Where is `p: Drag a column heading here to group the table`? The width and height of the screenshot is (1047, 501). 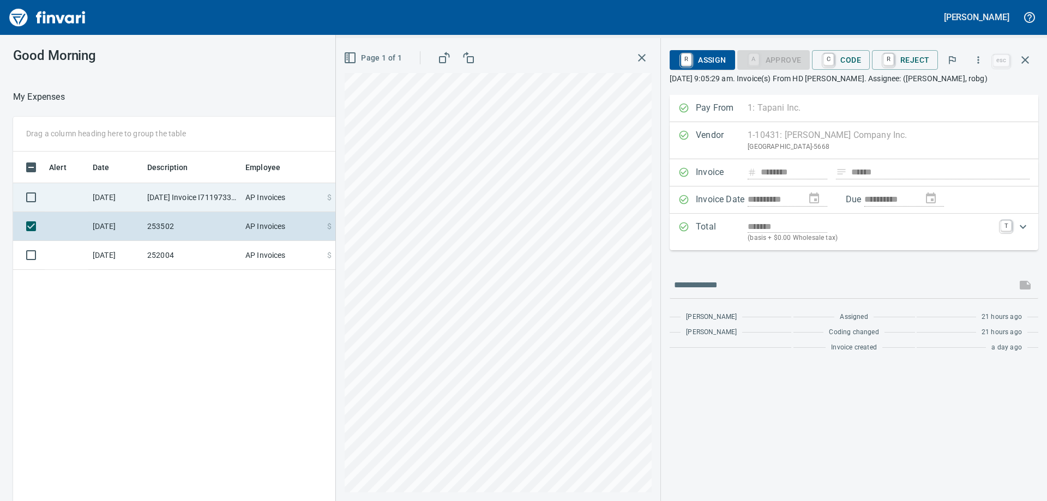 p: Drag a column heading here to group the table is located at coordinates (106, 134).